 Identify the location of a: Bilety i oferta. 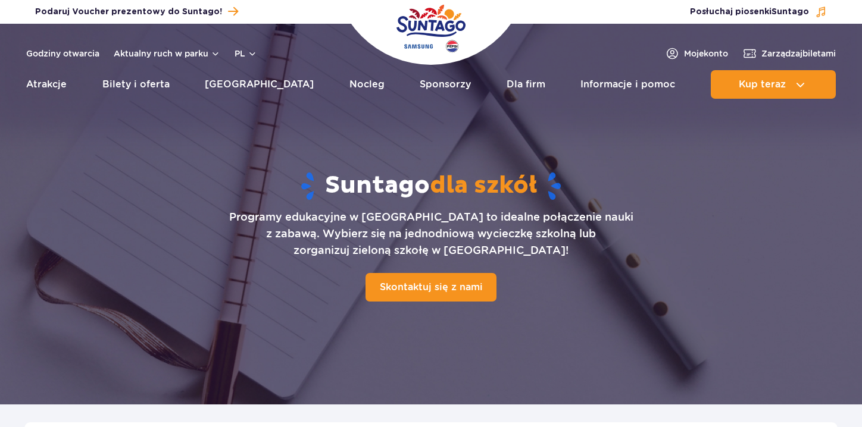
(136, 85).